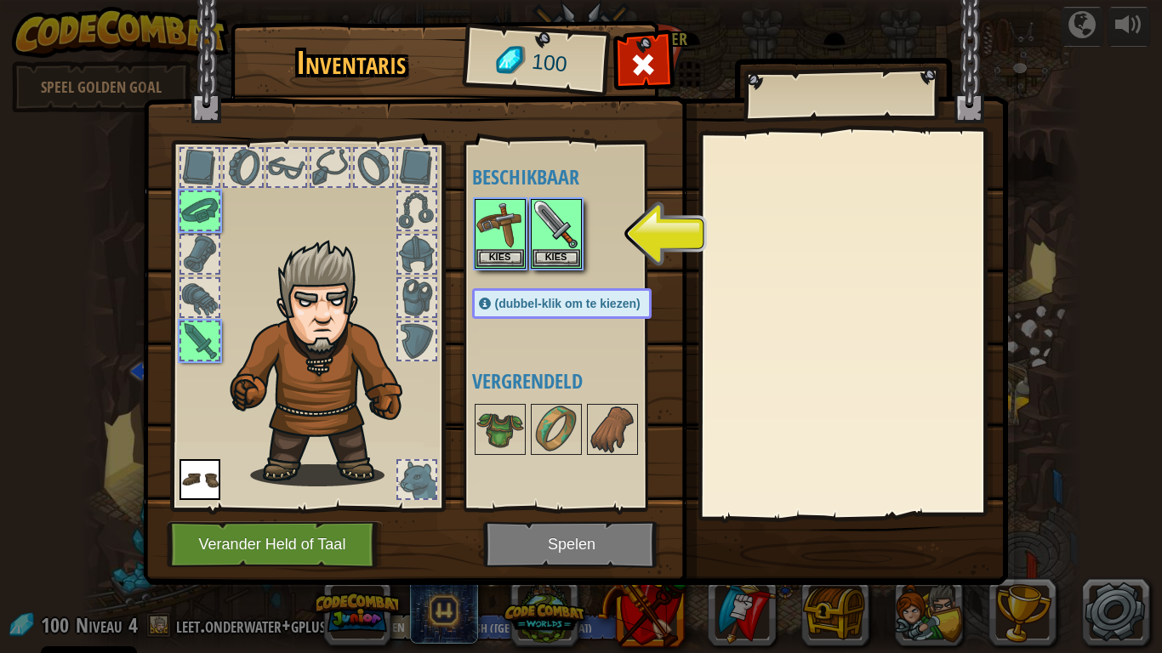 The image size is (1162, 653). What do you see at coordinates (549, 63) in the screenshot?
I see `span: 100` at bounding box center [549, 63].